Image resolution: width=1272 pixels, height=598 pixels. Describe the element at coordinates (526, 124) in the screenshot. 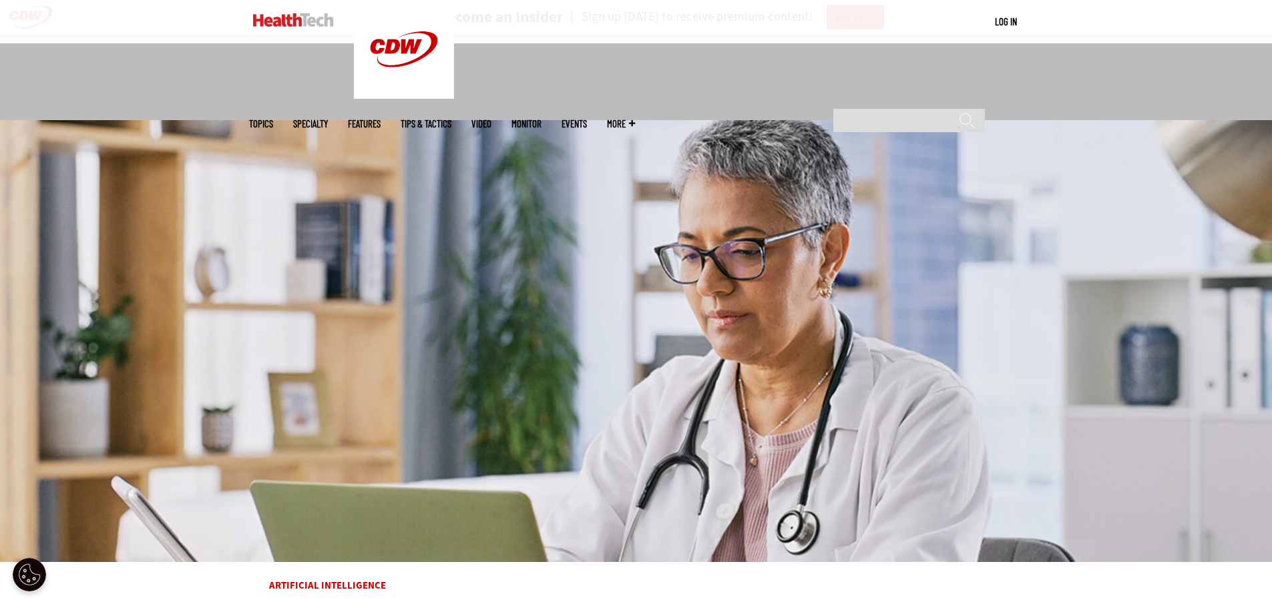

I see `a: MonITor` at that location.